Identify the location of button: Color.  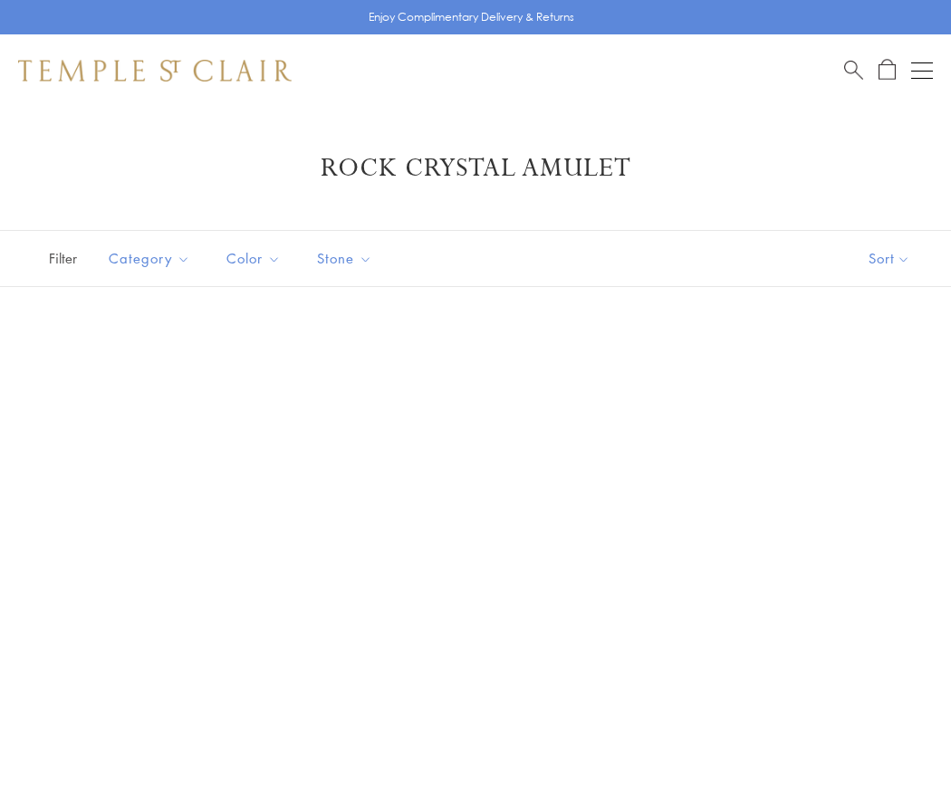
(253, 258).